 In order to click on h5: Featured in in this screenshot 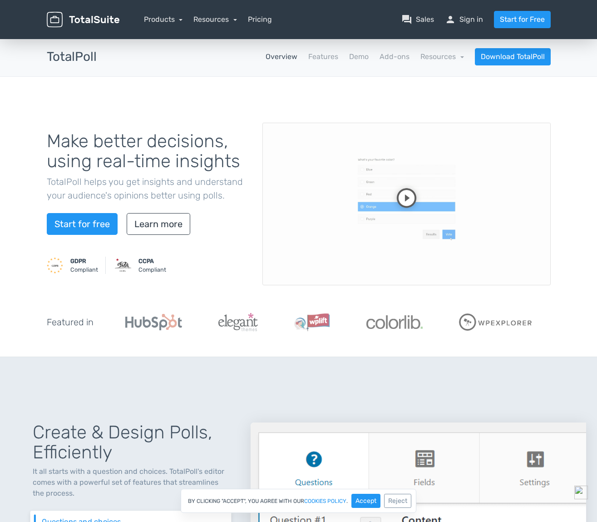, I will do `click(70, 322)`.